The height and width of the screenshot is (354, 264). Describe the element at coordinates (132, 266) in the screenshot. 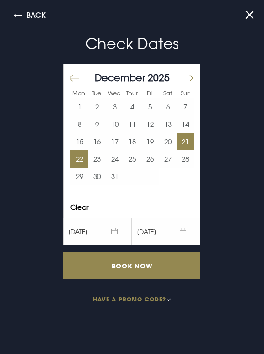

I see `input: Book Now` at that location.